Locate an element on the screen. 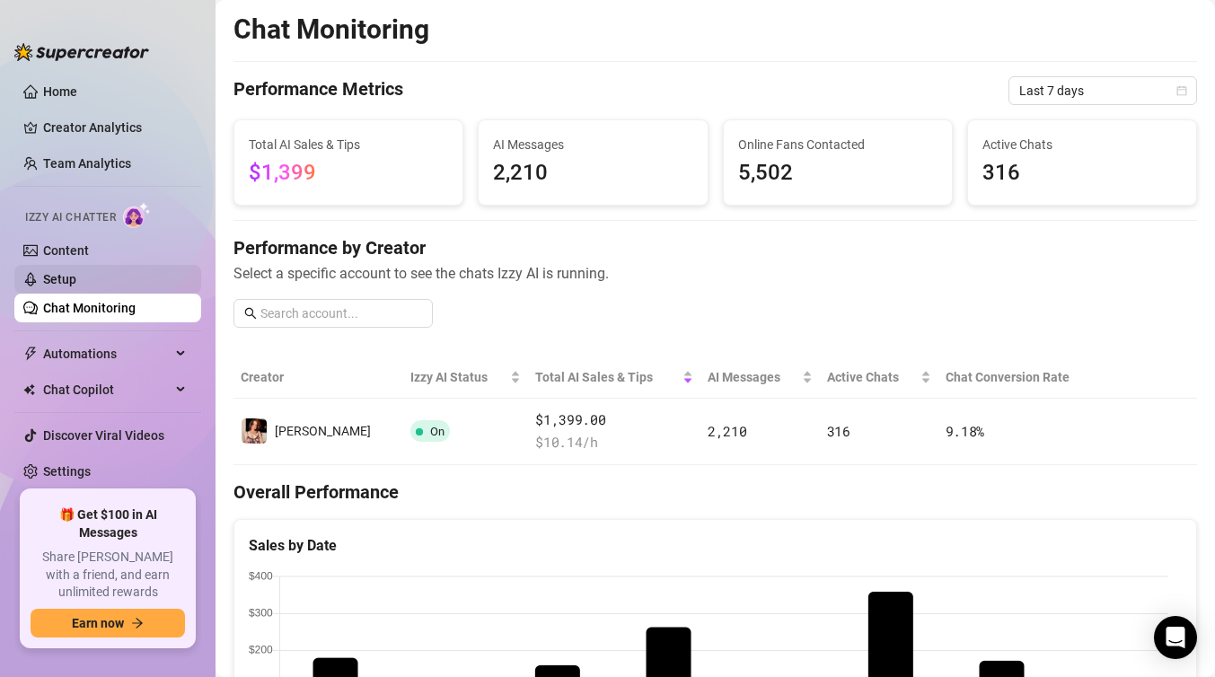  span: Online Fans Contacted is located at coordinates (838, 145).